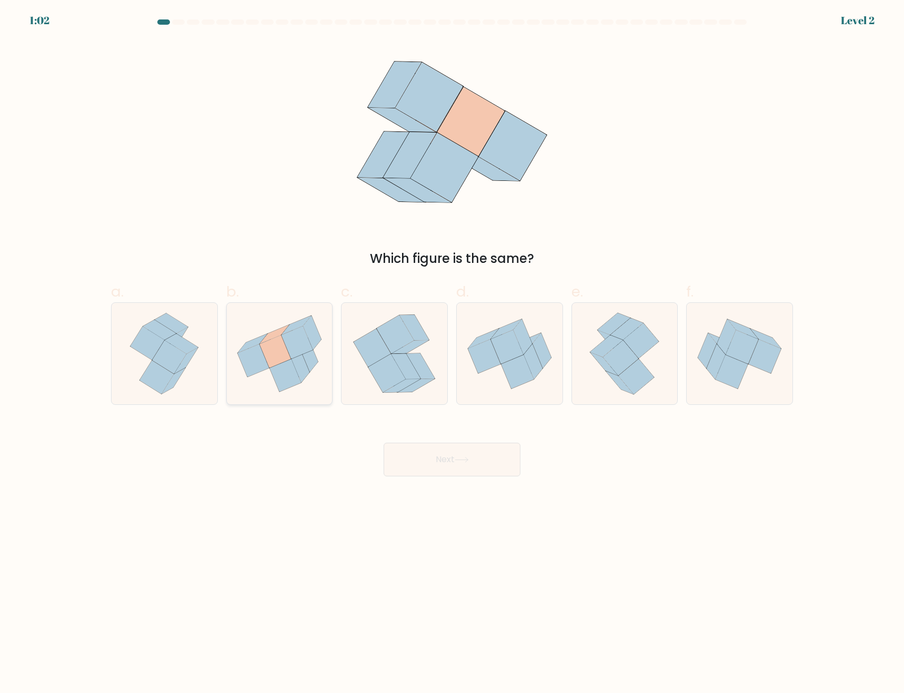  What do you see at coordinates (462, 291) in the screenshot?
I see `span: d.` at bounding box center [462, 291].